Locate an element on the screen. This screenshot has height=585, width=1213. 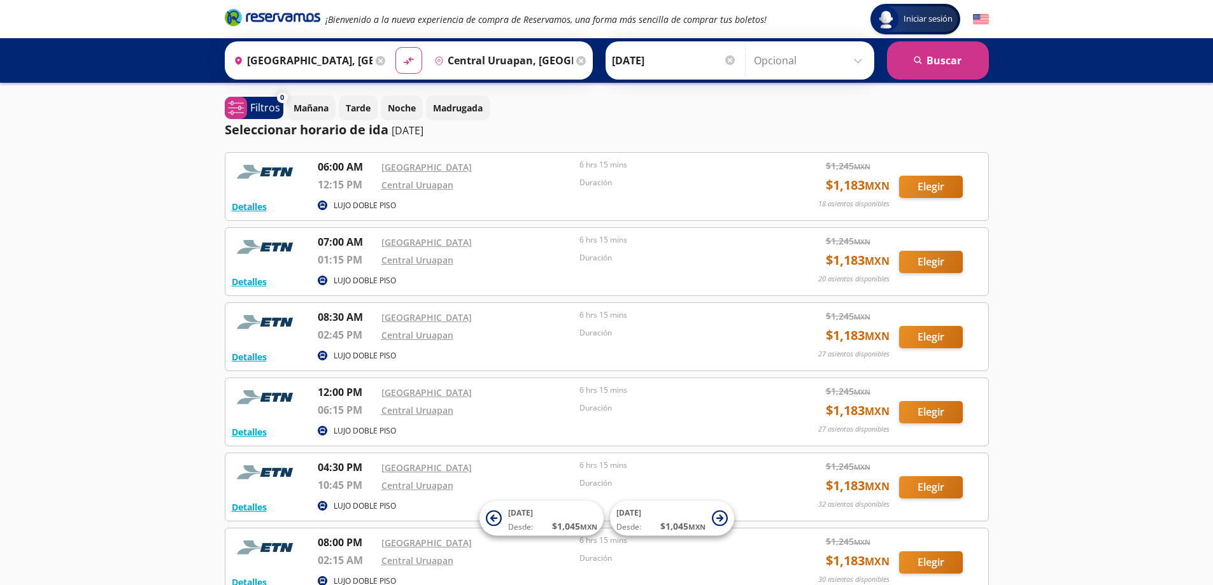
button: Mañana is located at coordinates (311, 108).